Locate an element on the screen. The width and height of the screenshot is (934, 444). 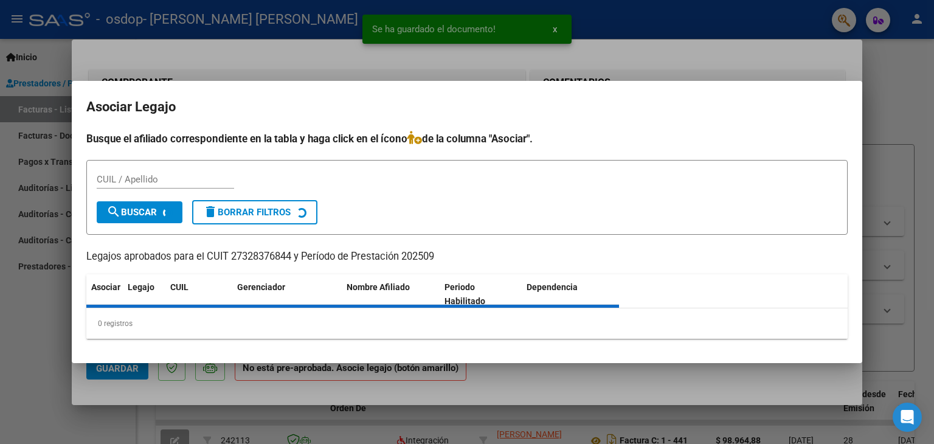
div: Open Intercom Messenger is located at coordinates (907, 417).